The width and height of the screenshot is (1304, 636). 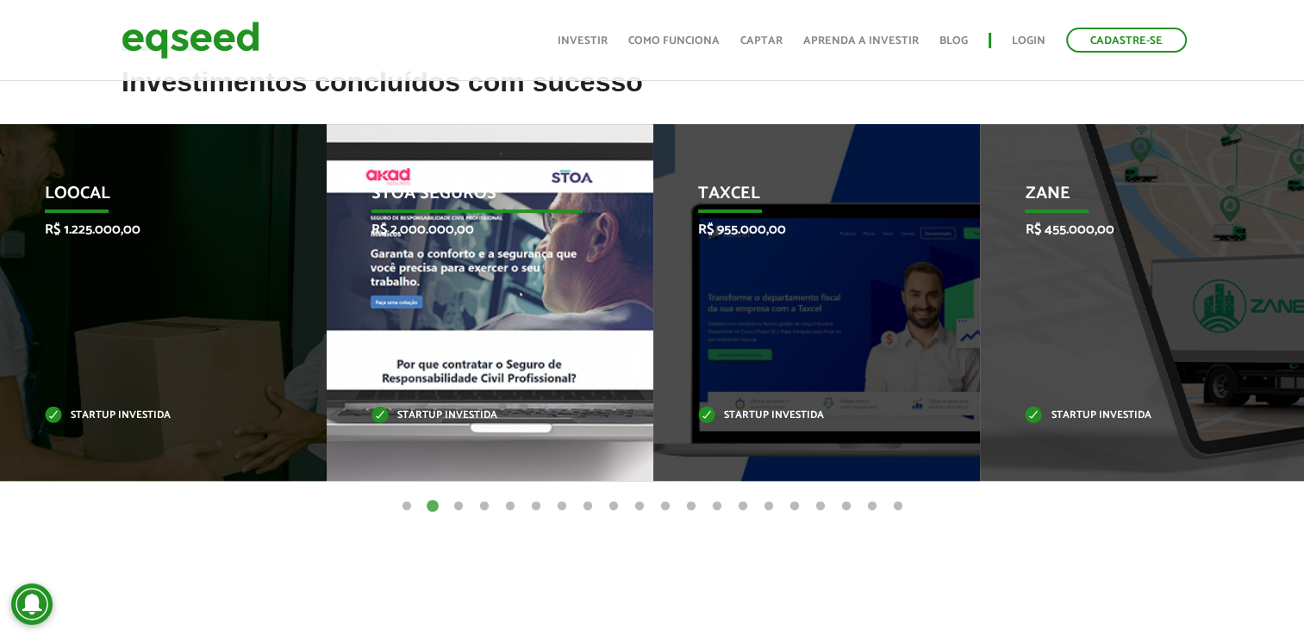 I want to click on p: STOA Seguros, so click(x=477, y=198).